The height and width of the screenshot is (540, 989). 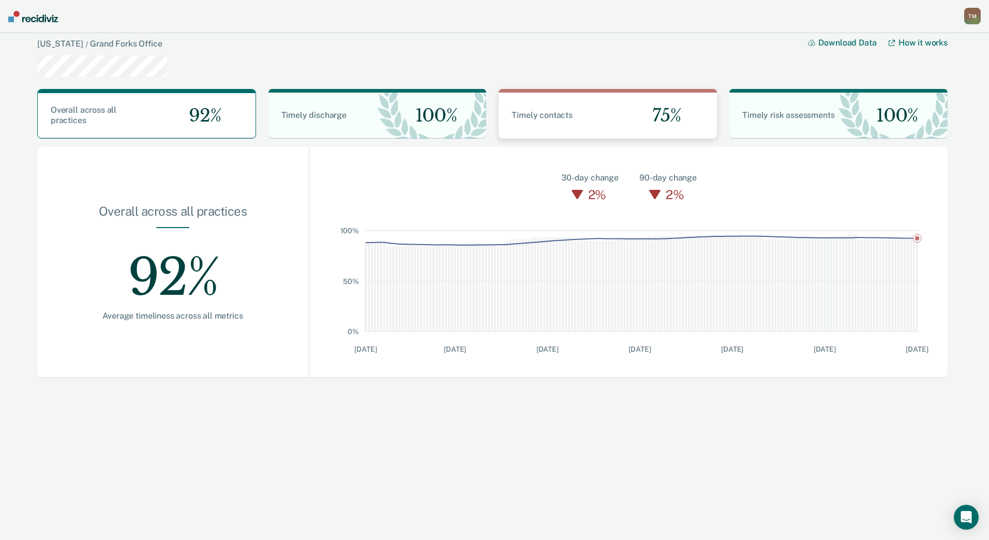 I want to click on a: How it works, so click(x=919, y=42).